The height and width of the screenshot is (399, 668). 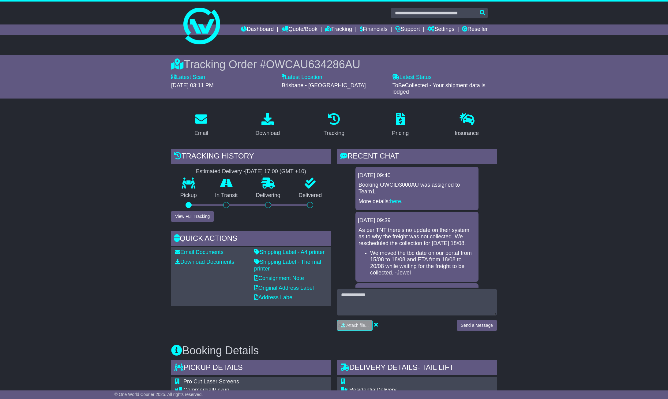 I want to click on div: Tracking Order #, so click(x=334, y=64).